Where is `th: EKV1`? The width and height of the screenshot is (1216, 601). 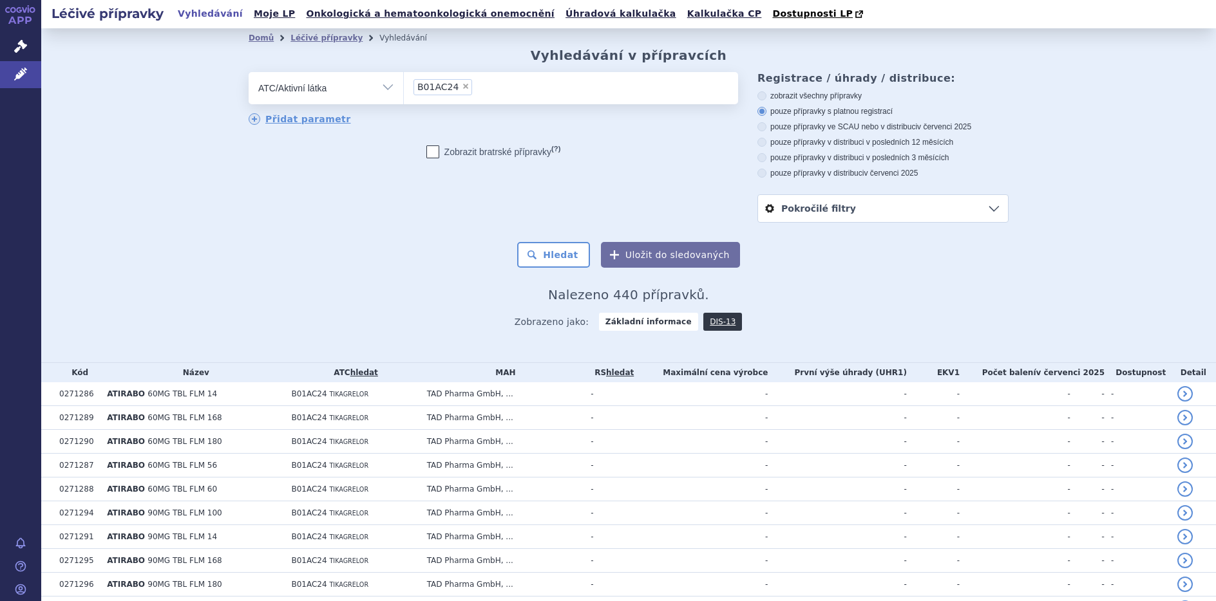 th: EKV1 is located at coordinates (933, 373).